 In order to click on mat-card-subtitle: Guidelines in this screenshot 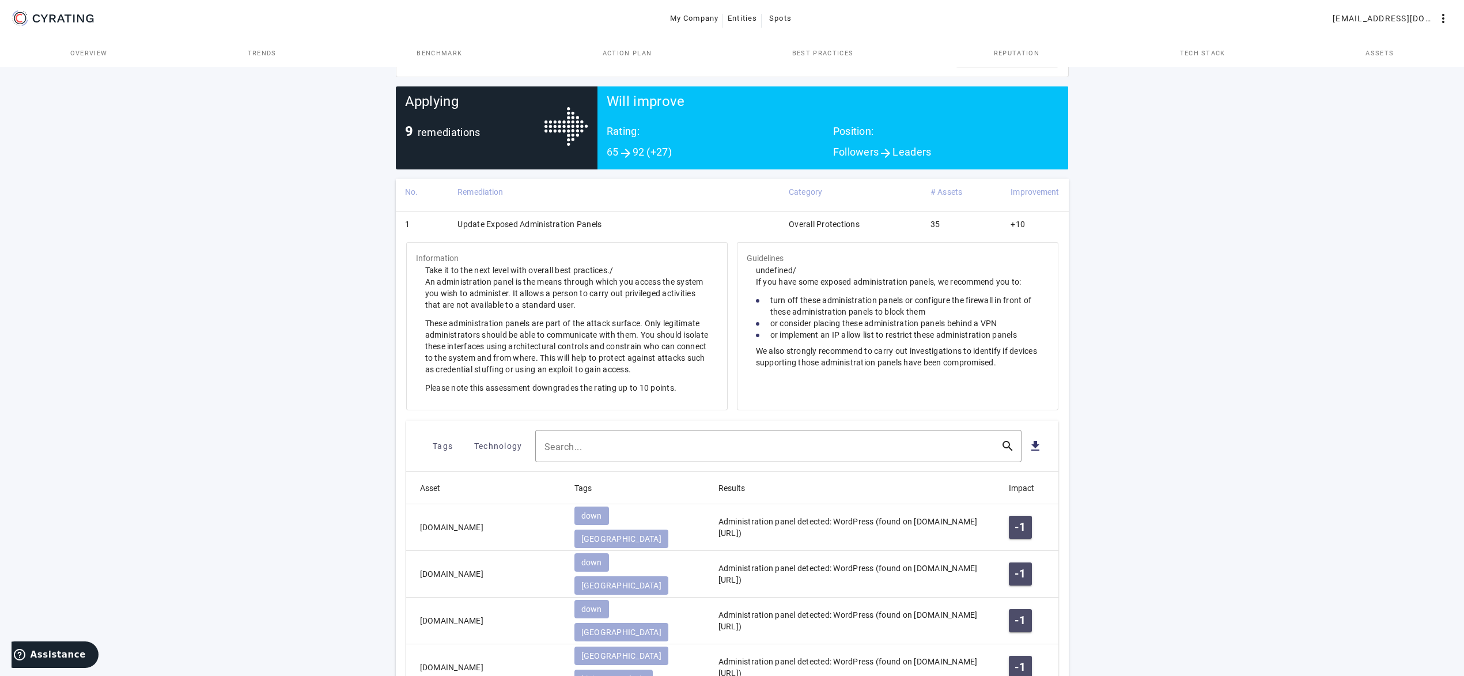, I will do `click(765, 258)`.